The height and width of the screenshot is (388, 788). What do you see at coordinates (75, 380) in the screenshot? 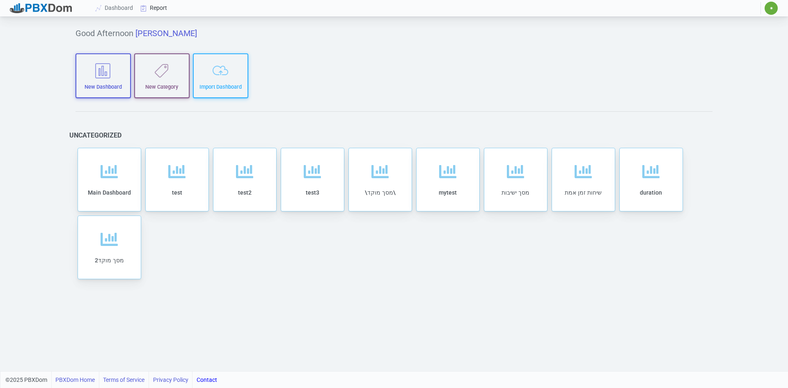
I see `a: PBXDom Home` at bounding box center [75, 380].